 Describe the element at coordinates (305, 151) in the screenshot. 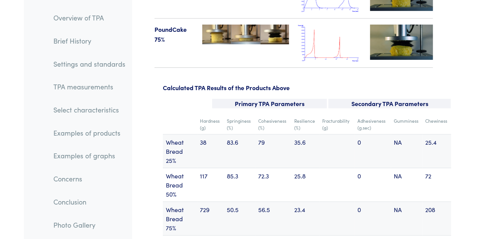

I see `td: 35.6` at that location.